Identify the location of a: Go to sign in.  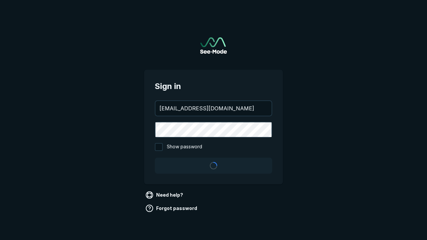
(214, 45).